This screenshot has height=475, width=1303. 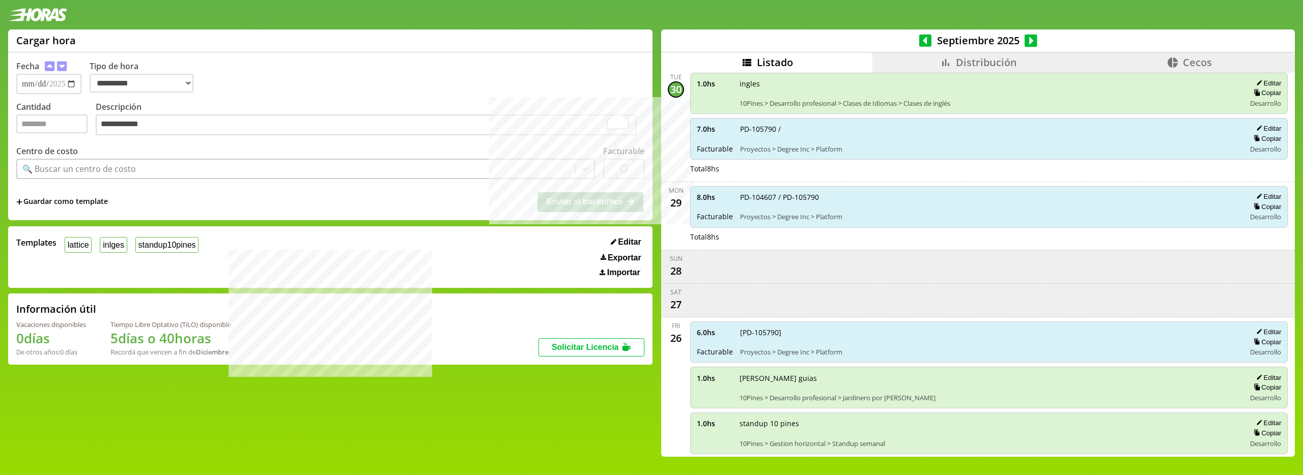 What do you see at coordinates (989, 332) in the screenshot?
I see `span: [PD-105790]` at bounding box center [989, 332].